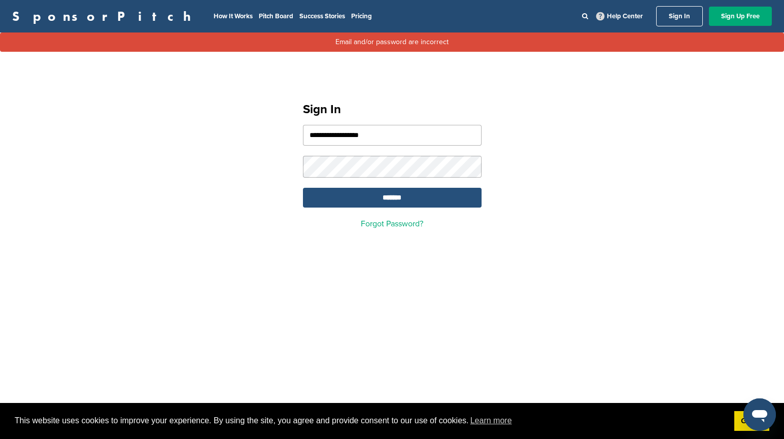  I want to click on a: dismiss cookie message, so click(752, 421).